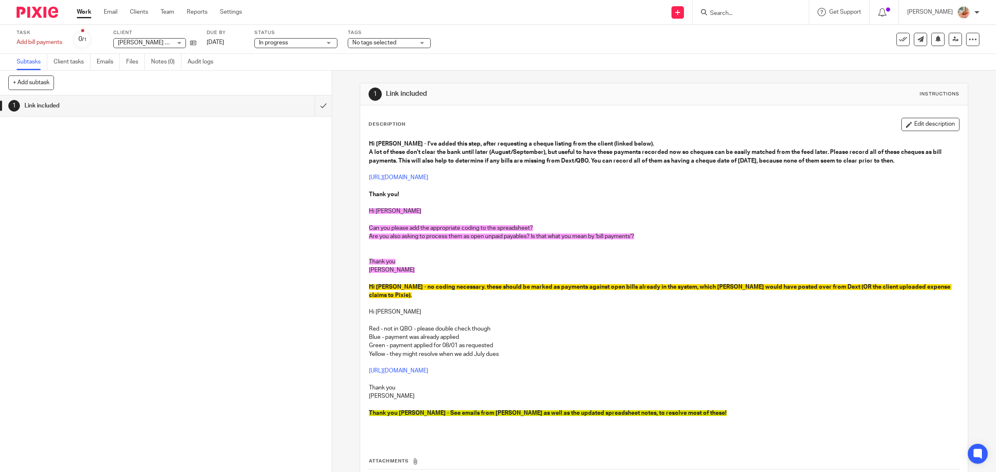 This screenshot has width=996, height=472. What do you see at coordinates (382, 262) in the screenshot?
I see `span: Thank you` at bounding box center [382, 262].